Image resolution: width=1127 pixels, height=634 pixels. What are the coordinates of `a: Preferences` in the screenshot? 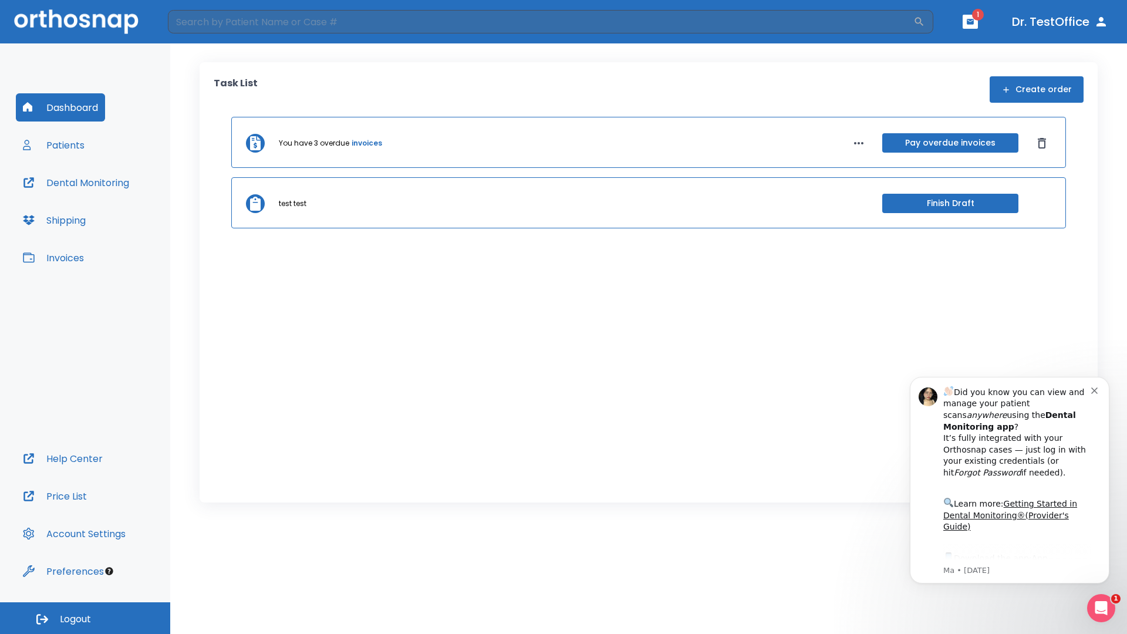 It's located at (63, 571).